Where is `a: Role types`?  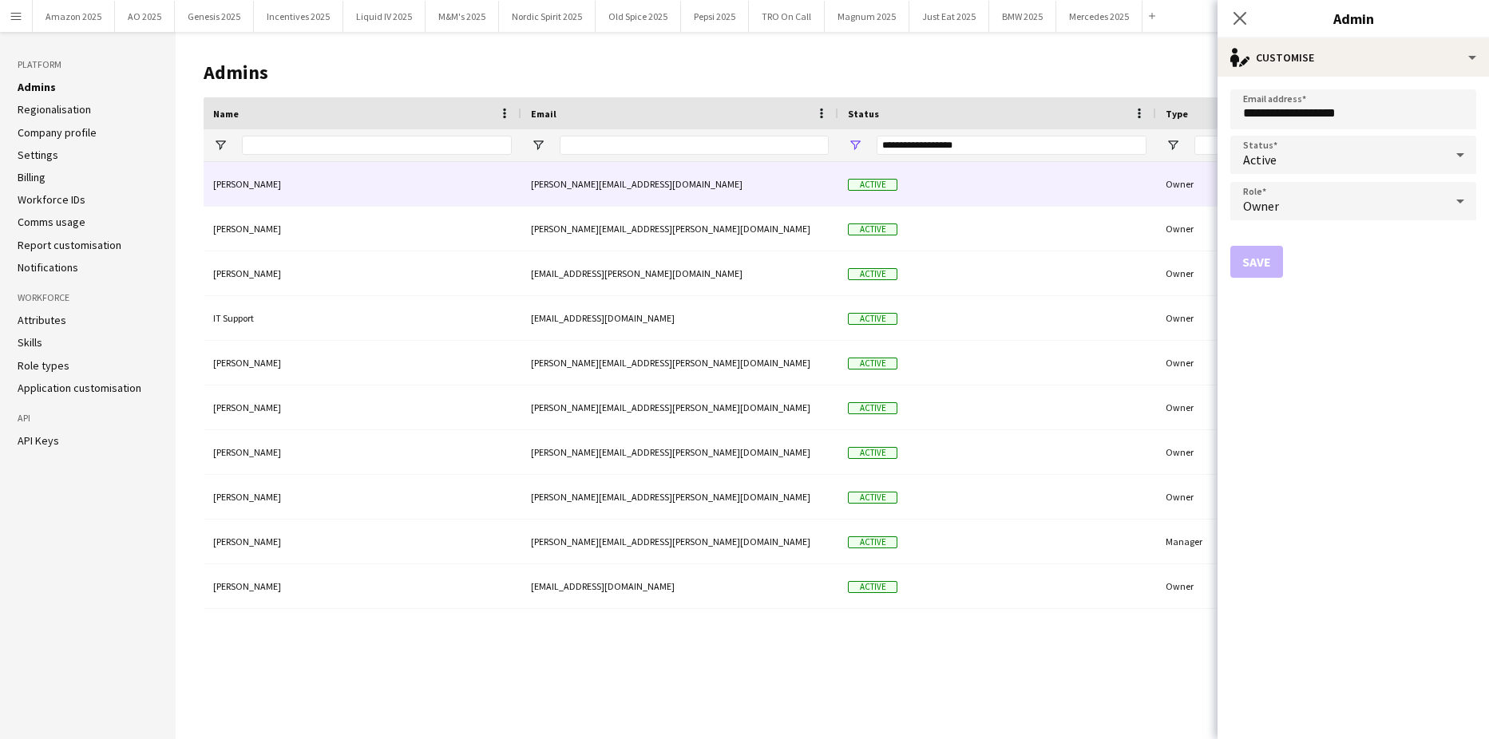 a: Role types is located at coordinates (43, 366).